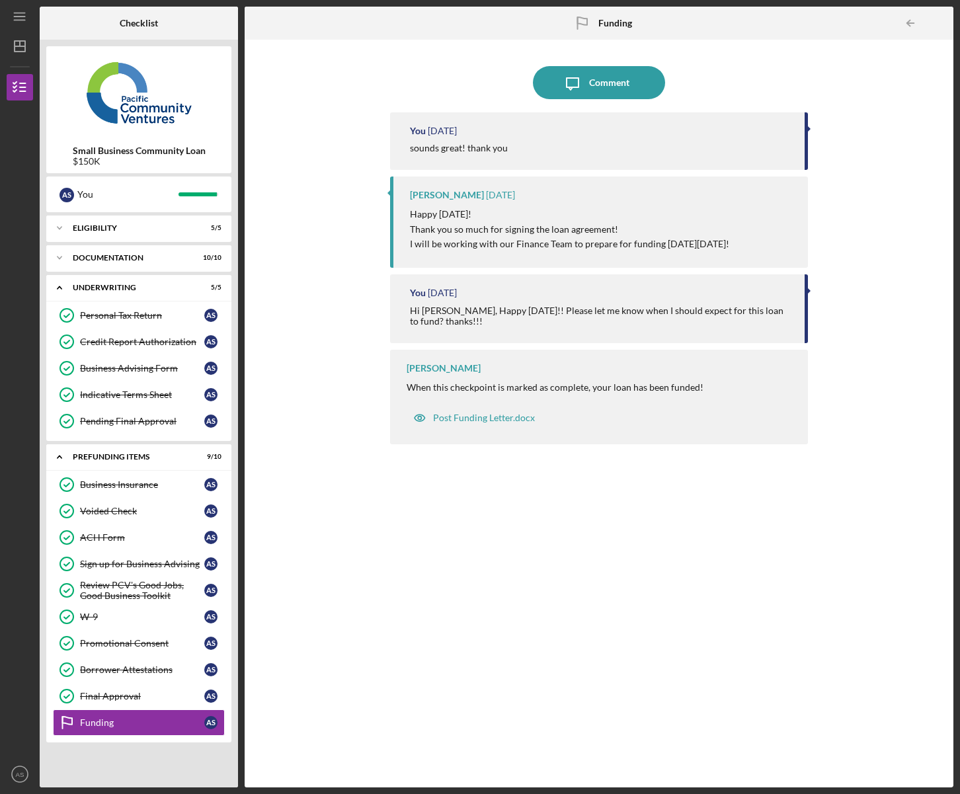  Describe the element at coordinates (142, 564) in the screenshot. I see `div: Sign up for Business Advising` at that location.